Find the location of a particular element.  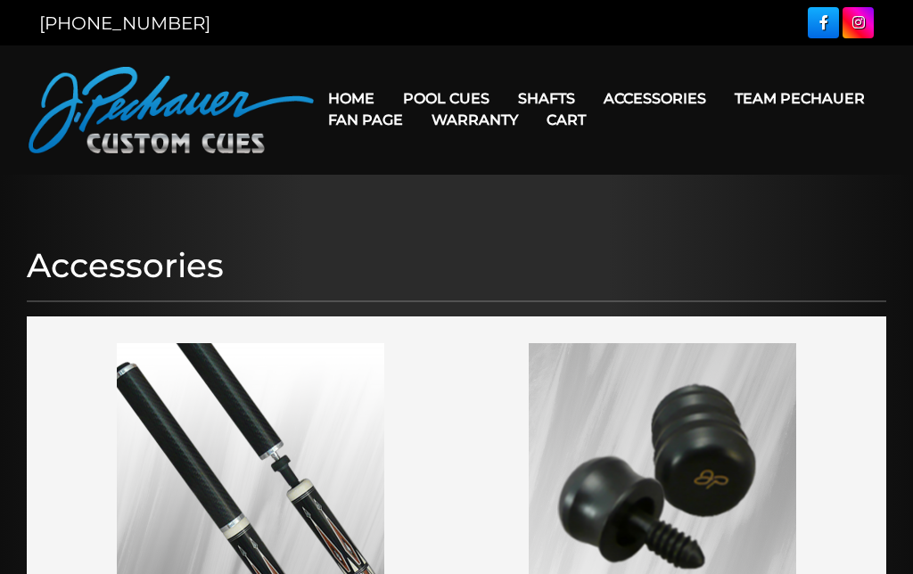

a: Team Pechauer is located at coordinates (800, 98).